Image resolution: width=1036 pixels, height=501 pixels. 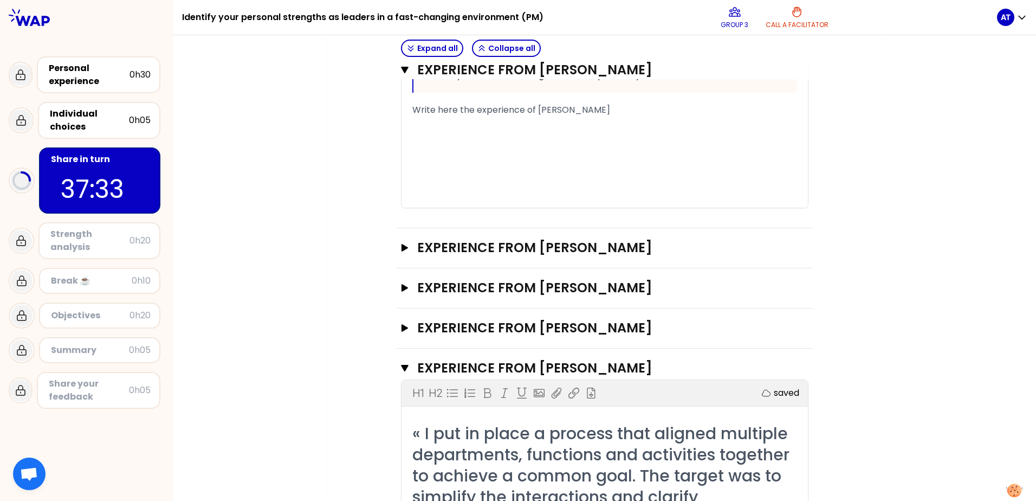 What do you see at coordinates (432, 48) in the screenshot?
I see `button: Expand all` at bounding box center [432, 48].